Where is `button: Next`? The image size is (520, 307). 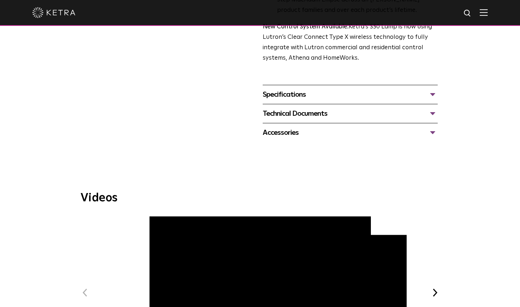
button: Next is located at coordinates (435, 293).